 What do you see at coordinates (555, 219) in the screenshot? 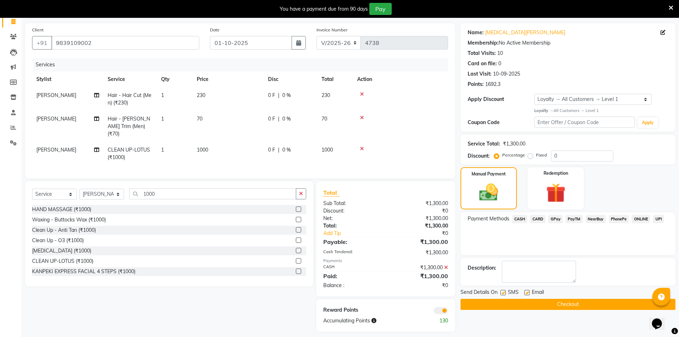
I see `span: GPay` at bounding box center [555, 219].